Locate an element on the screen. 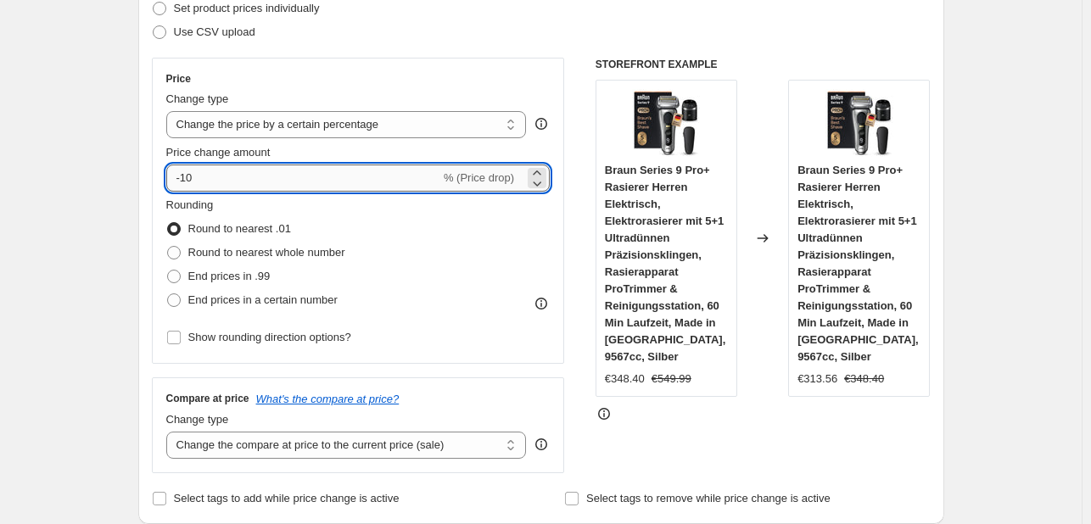  span: Round to nearest whole number is located at coordinates (266, 252).